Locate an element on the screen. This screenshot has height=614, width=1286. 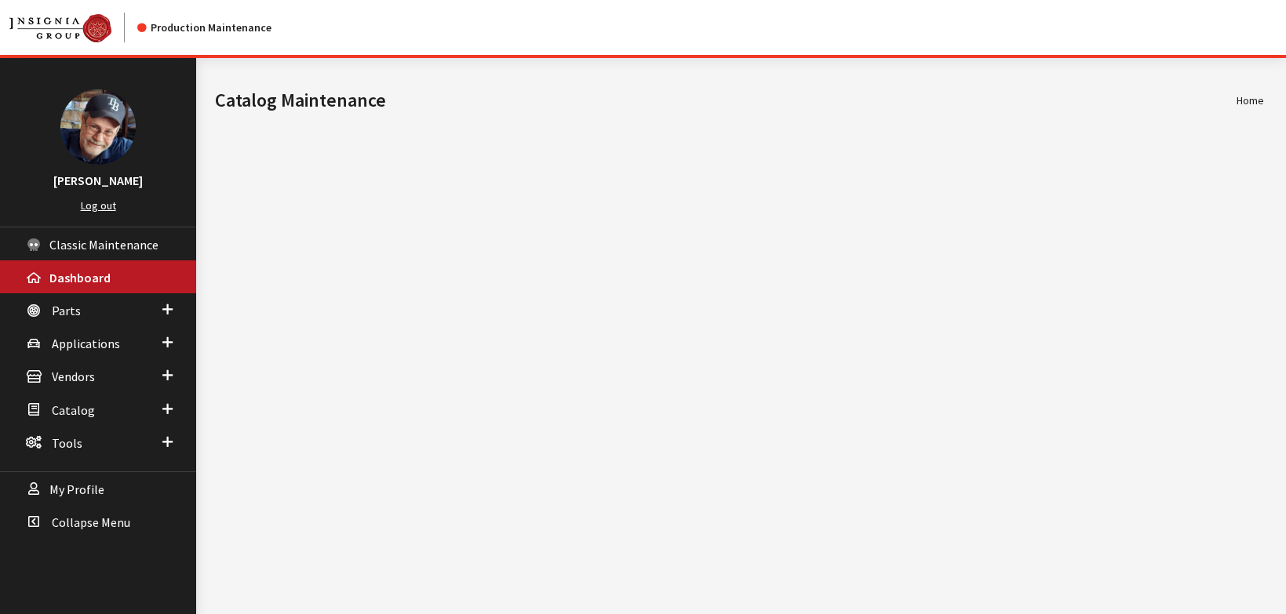
span: Tools is located at coordinates (67, 443).